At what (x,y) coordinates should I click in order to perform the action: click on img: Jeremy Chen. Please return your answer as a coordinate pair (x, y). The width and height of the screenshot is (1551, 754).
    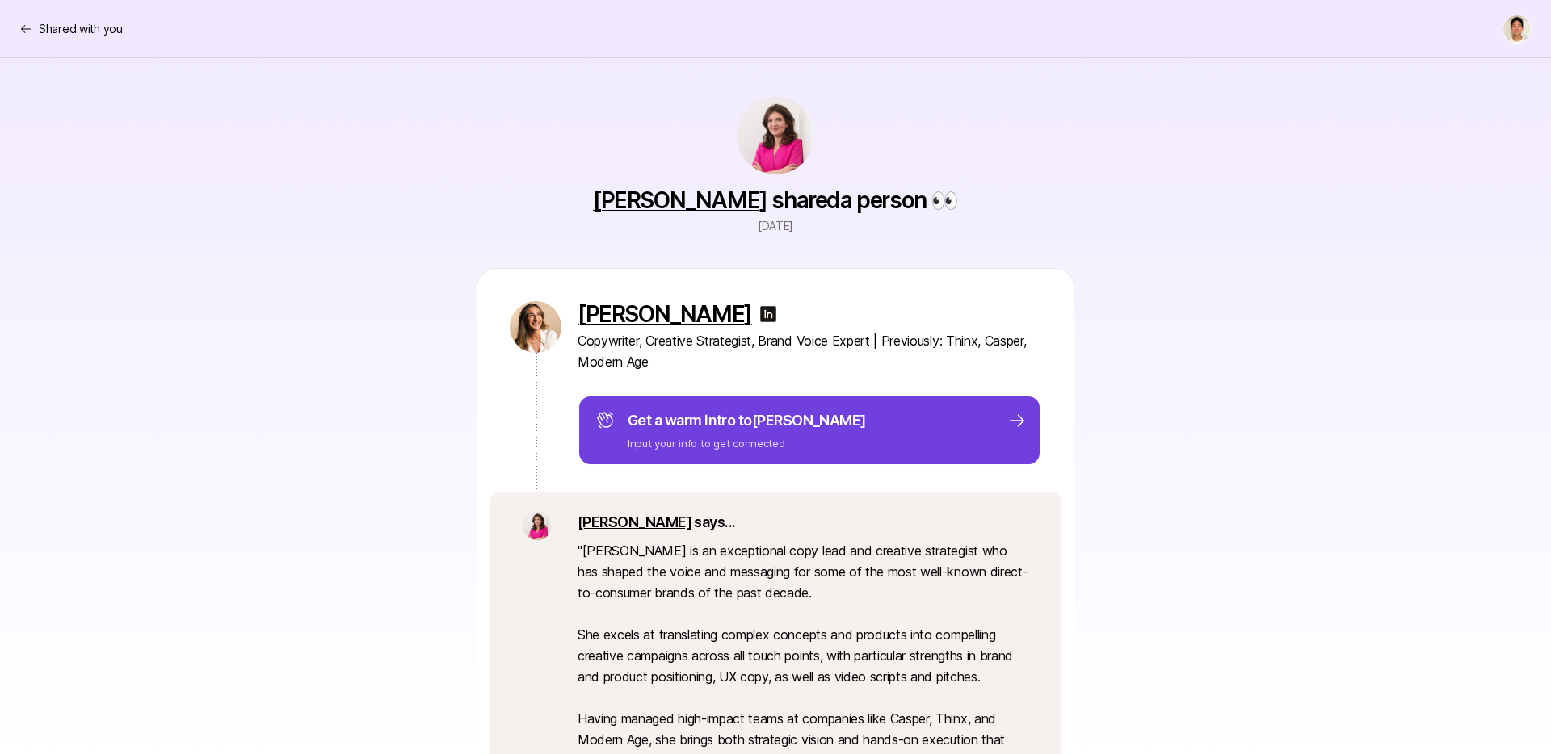
    Looking at the image, I should click on (1517, 29).